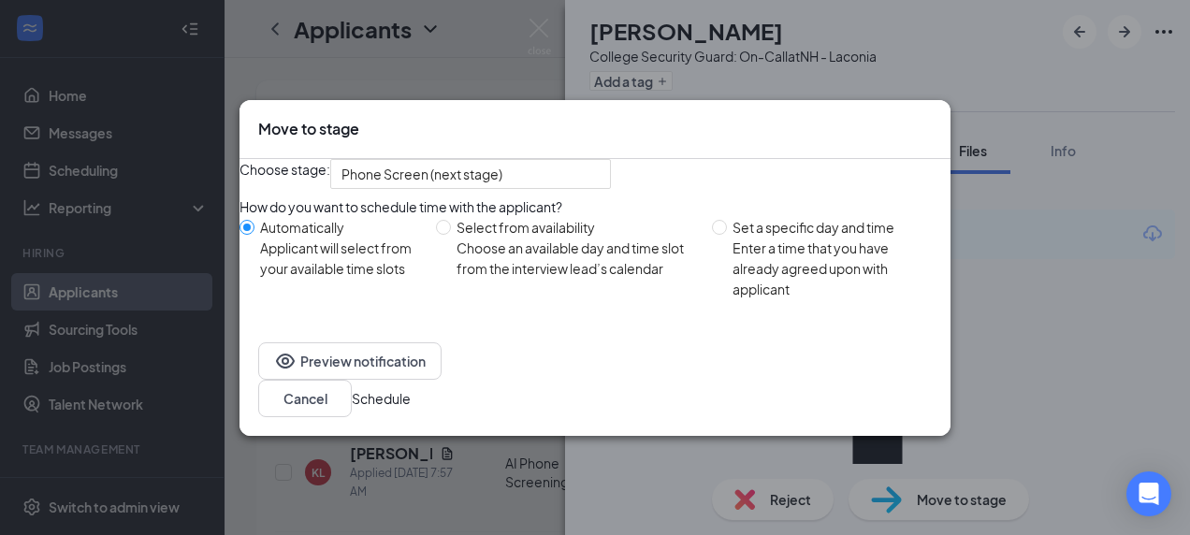 This screenshot has width=1190, height=535. I want to click on svg: Eye, so click(285, 361).